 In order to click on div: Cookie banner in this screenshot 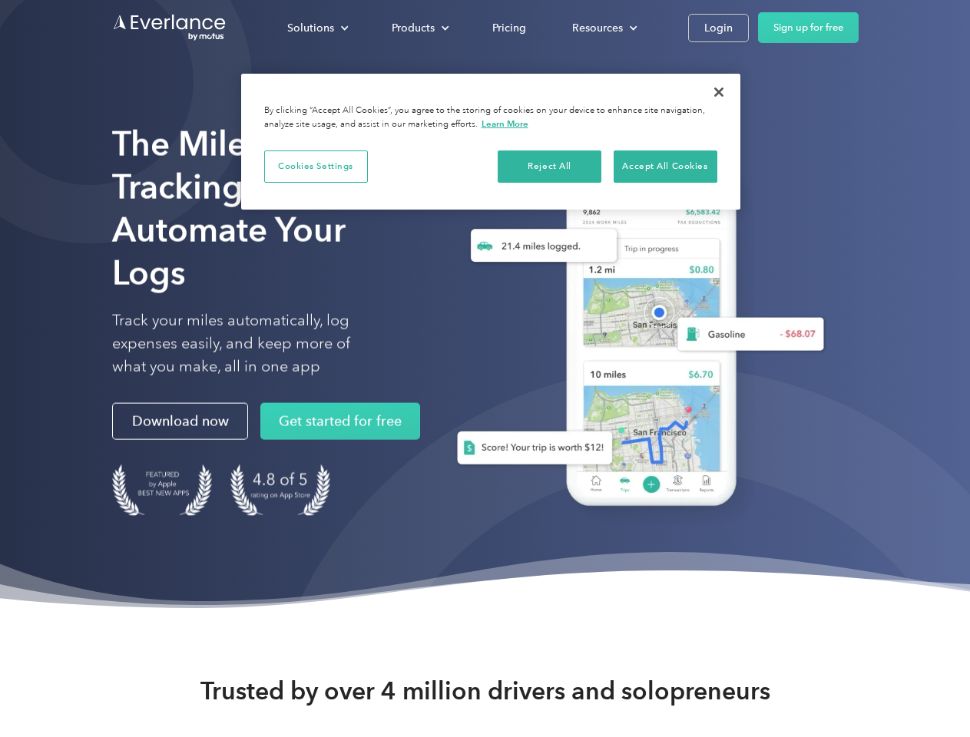, I will do `click(491, 141)`.